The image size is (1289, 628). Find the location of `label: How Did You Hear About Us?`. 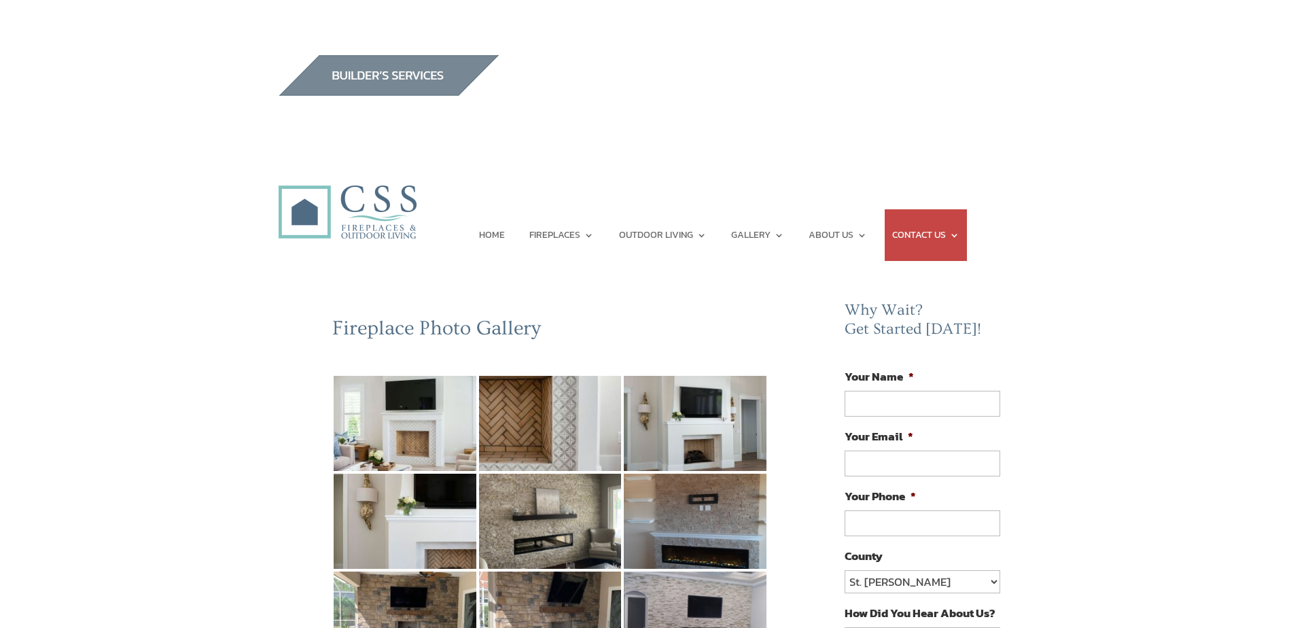

label: How Did You Hear About Us? is located at coordinates (920, 613).